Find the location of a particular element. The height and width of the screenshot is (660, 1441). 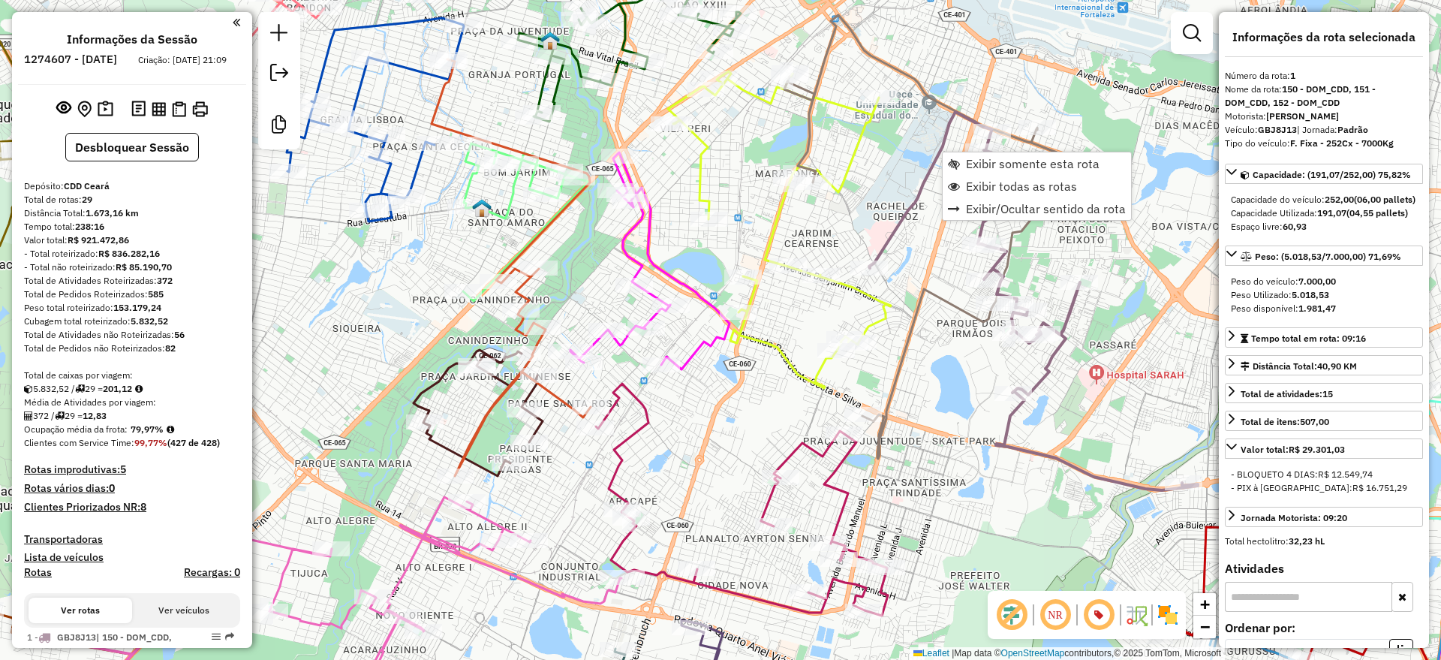

button: Painel de Sugestão is located at coordinates (105, 109).